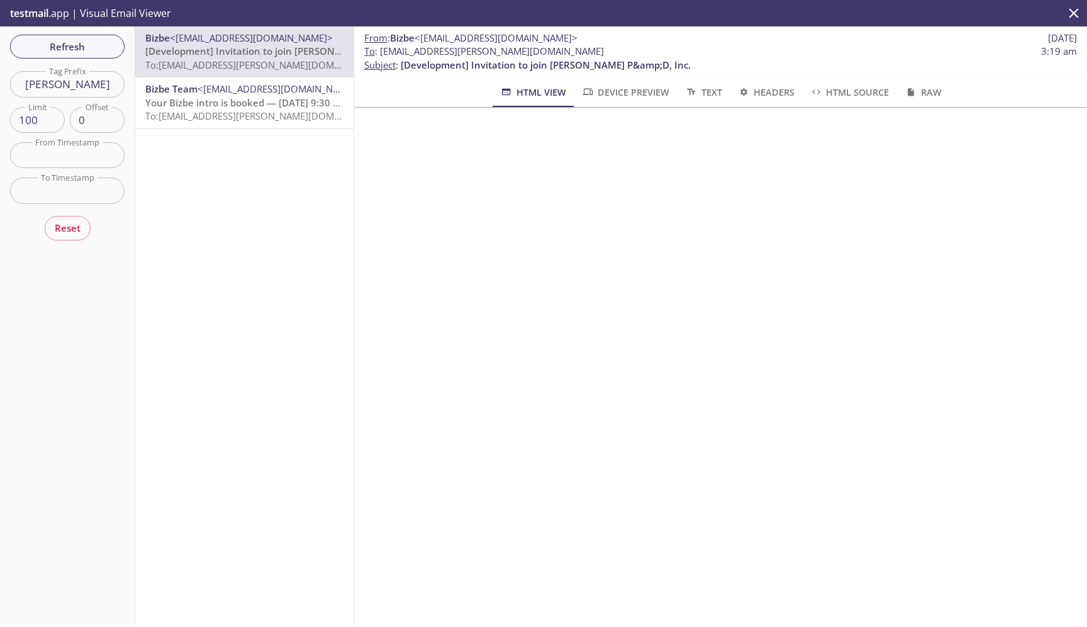  What do you see at coordinates (244, 77) in the screenshot?
I see `nav: emails` at bounding box center [244, 77].